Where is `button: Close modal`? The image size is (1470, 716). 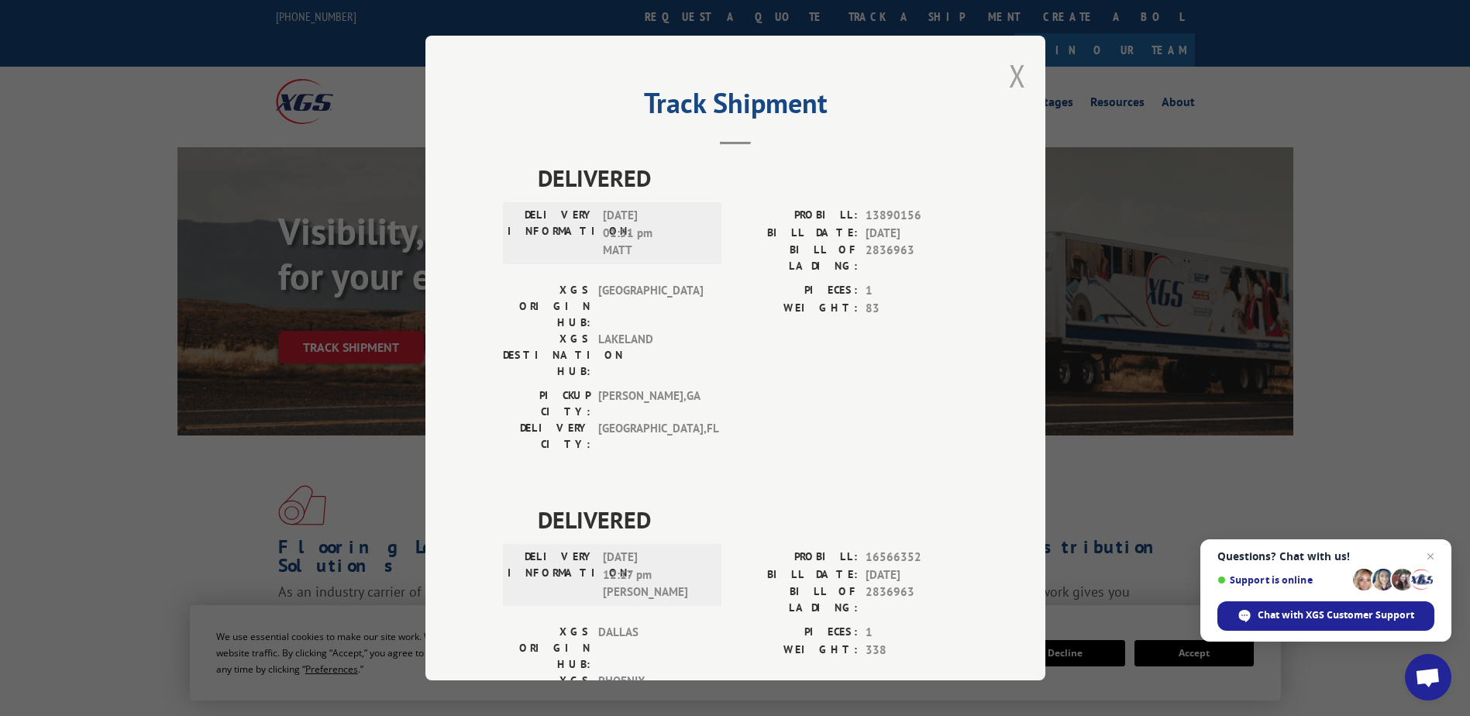 button: Close modal is located at coordinates (1017, 75).